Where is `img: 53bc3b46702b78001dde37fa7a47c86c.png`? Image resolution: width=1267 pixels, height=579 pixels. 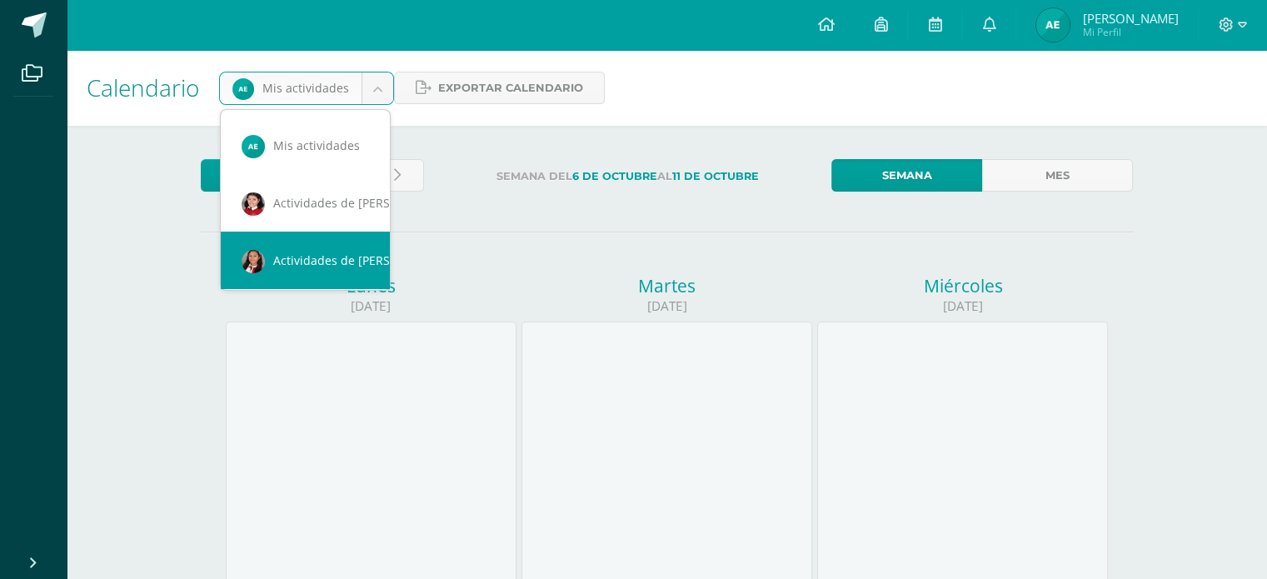 img: 53bc3b46702b78001dde37fa7a47c86c.png is located at coordinates (253, 147).